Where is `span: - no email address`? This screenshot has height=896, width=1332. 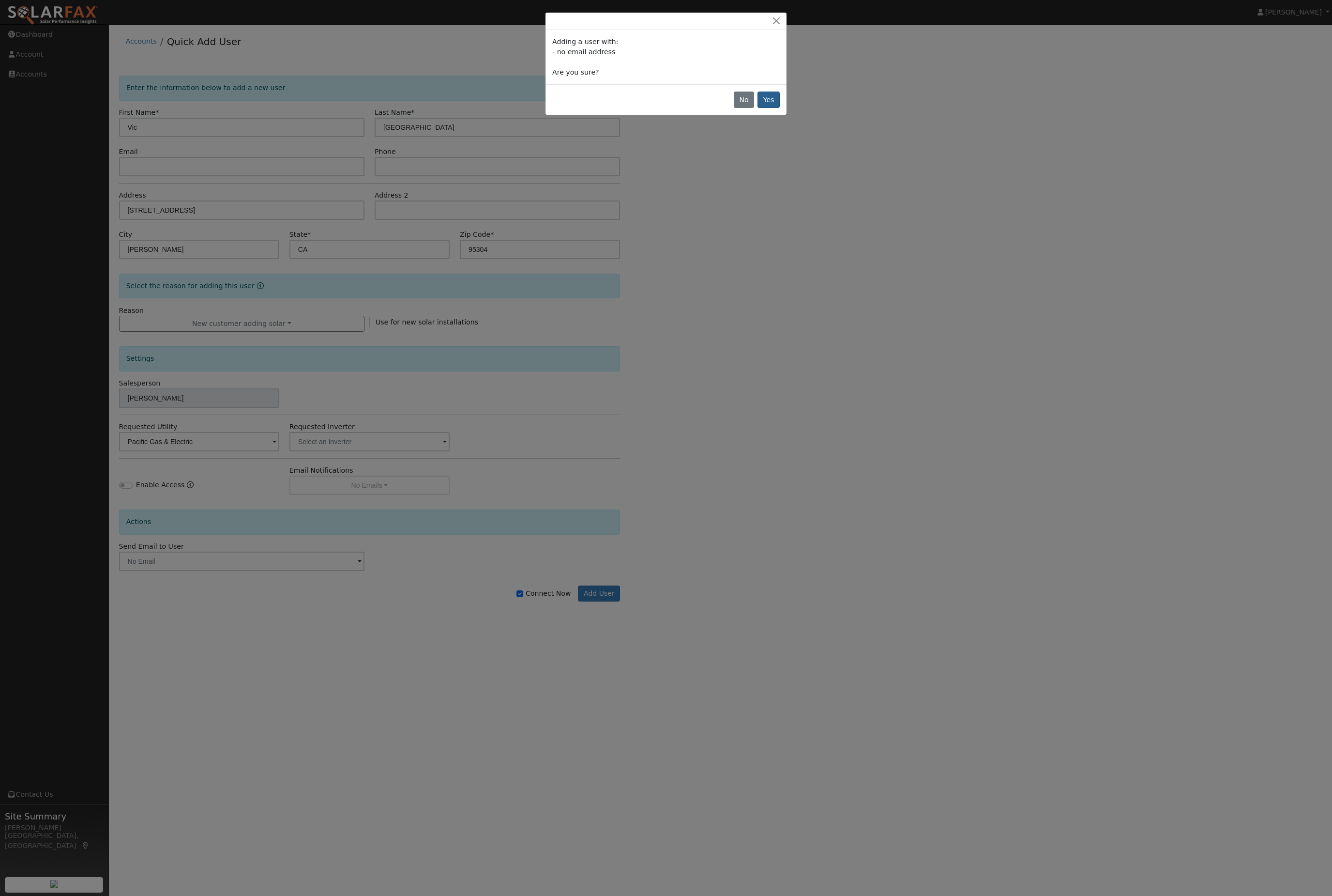
span: - no email address is located at coordinates (584, 52).